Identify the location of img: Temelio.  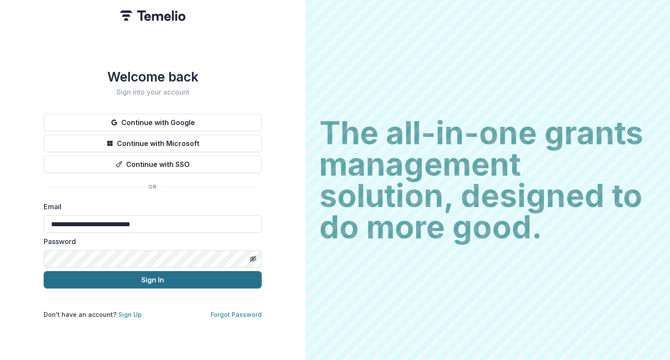
(153, 16).